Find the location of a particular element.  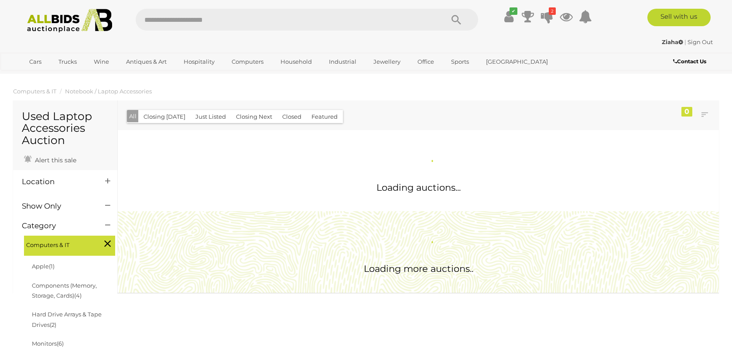

span: (1) is located at coordinates (51, 266).